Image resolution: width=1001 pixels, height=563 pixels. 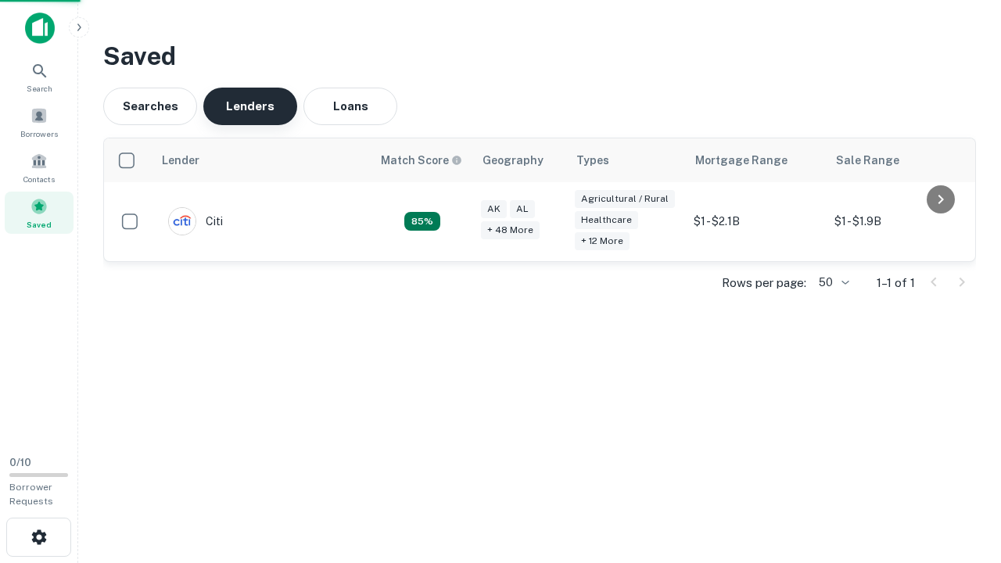 What do you see at coordinates (493, 209) in the screenshot?
I see `div: AK` at bounding box center [493, 209].